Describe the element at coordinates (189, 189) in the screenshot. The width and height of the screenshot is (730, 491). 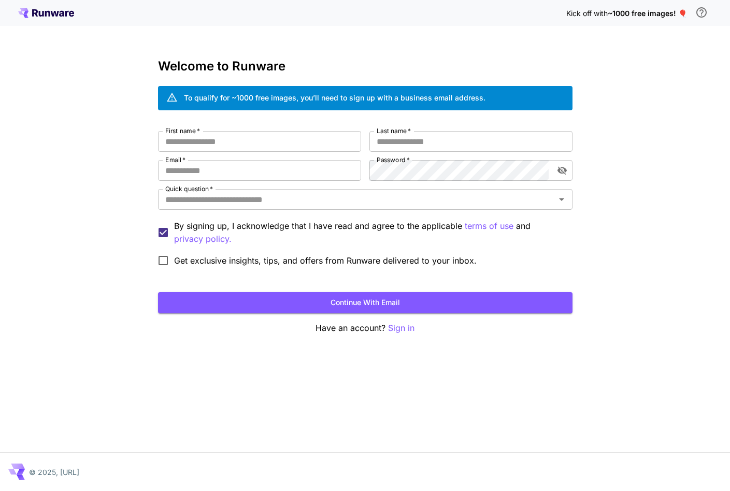
I see `label: Quick question` at that location.